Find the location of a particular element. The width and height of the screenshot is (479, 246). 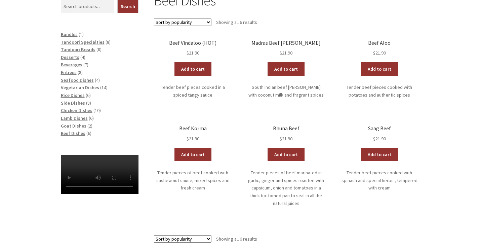

span: 10 is located at coordinates (97, 110).